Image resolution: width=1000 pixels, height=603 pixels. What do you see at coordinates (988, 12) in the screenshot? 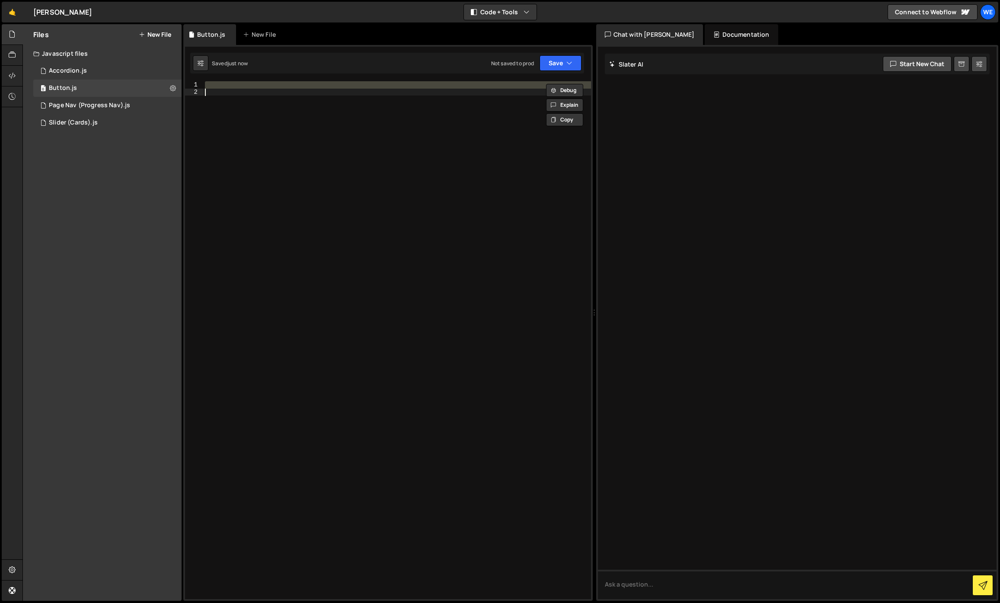
I see `div: We` at bounding box center [988, 12].